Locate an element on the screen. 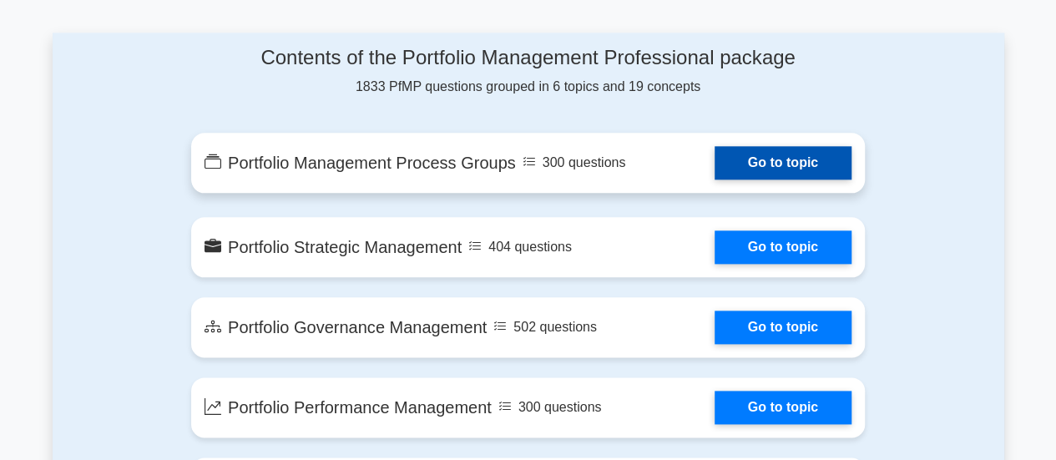  h4: Contents of the Portfolio Management Professional package is located at coordinates (528, 58).